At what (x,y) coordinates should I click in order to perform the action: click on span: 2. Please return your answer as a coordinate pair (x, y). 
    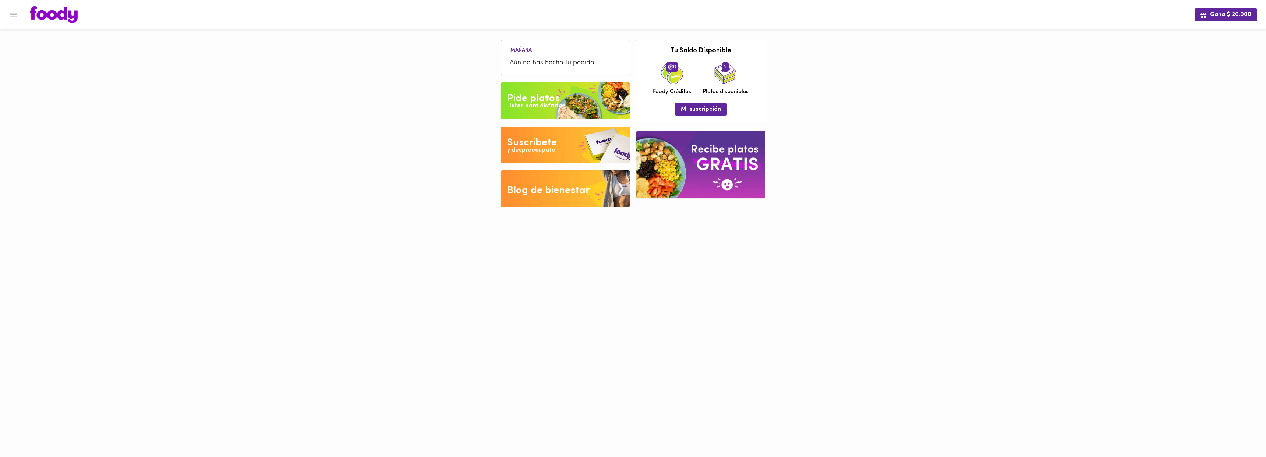
    Looking at the image, I should click on (725, 67).